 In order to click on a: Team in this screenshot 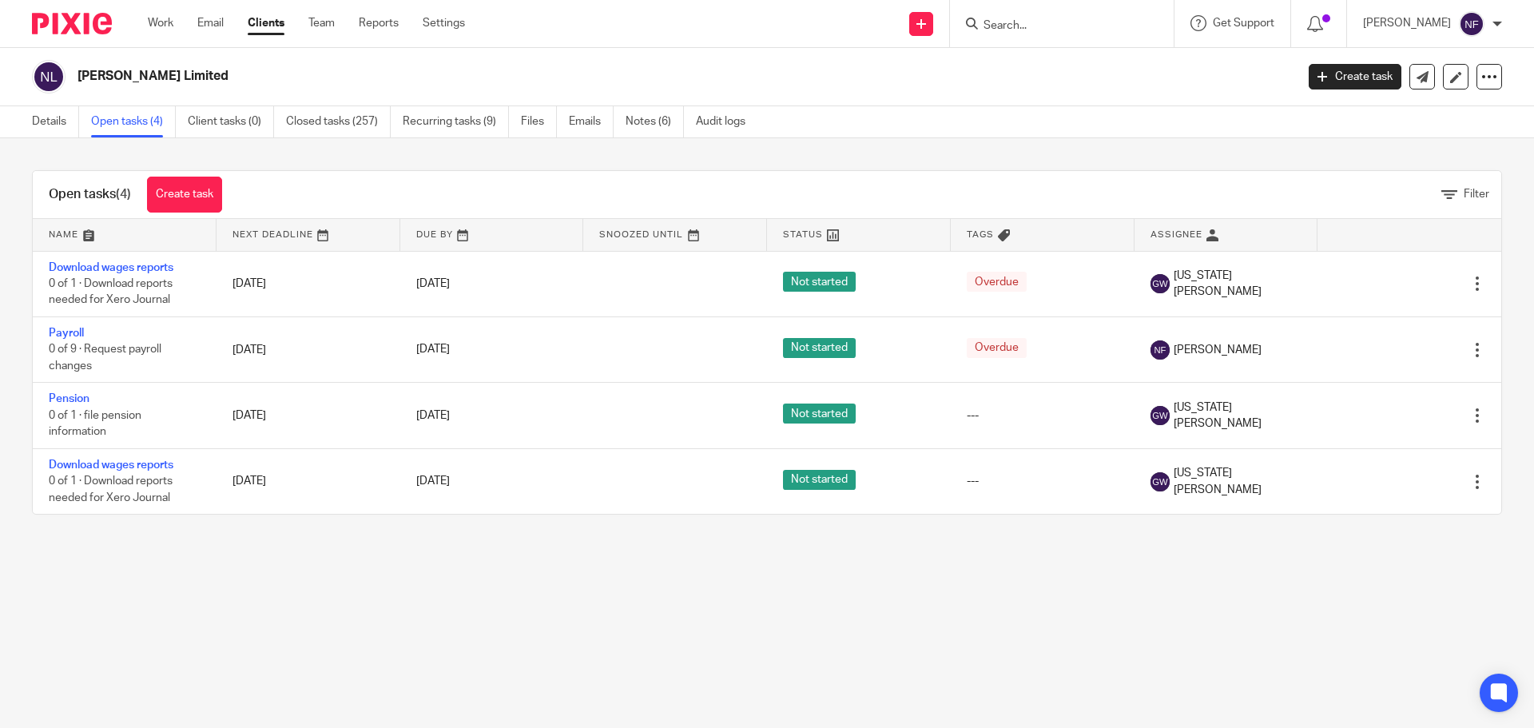, I will do `click(321, 23)`.